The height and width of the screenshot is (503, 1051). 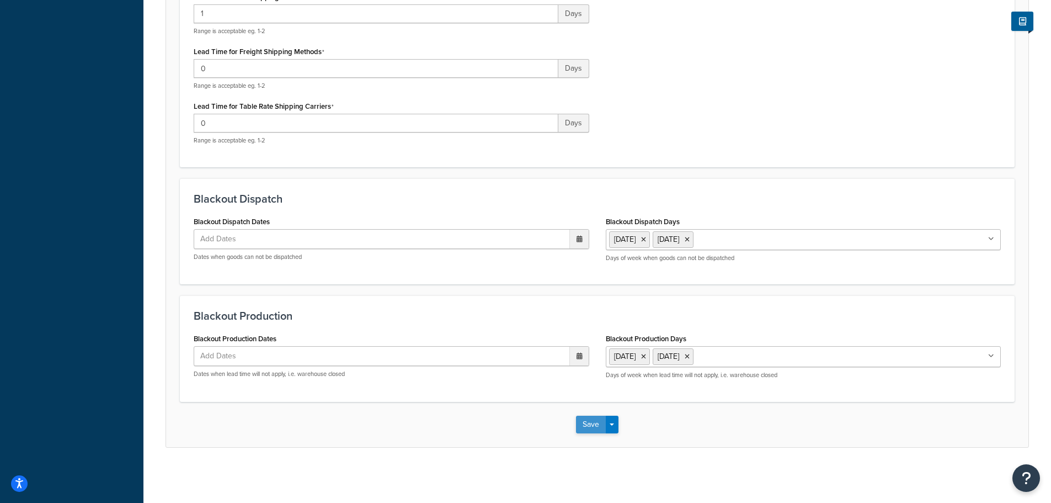 I want to click on label: Lead Time for Freight Shipping Methods, so click(x=259, y=52).